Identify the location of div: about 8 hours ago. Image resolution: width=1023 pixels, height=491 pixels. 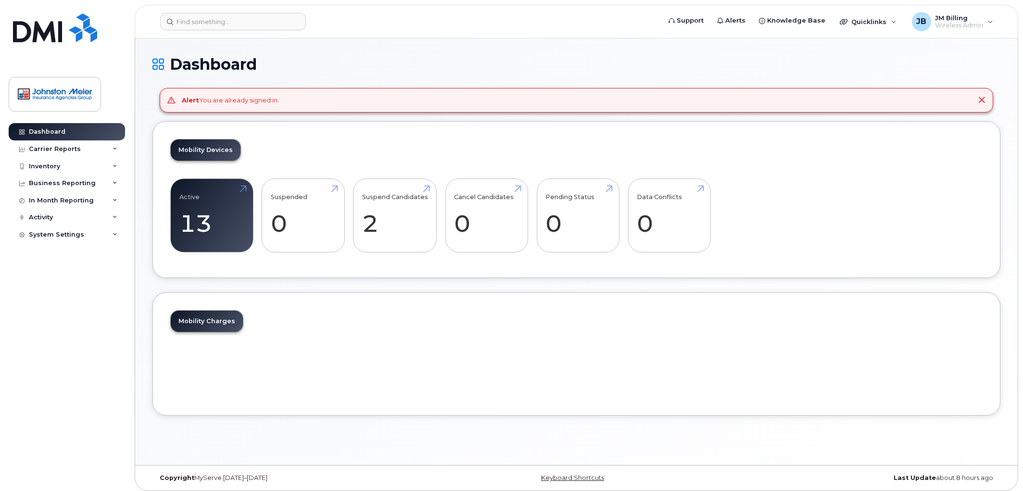
(859, 478).